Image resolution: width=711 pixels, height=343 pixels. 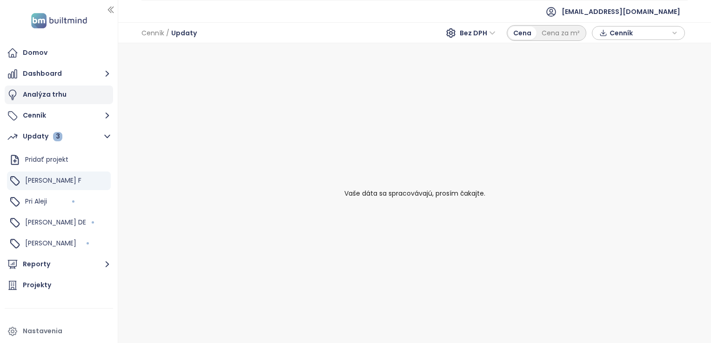 What do you see at coordinates (184, 33) in the screenshot?
I see `span: Updaty` at bounding box center [184, 33].